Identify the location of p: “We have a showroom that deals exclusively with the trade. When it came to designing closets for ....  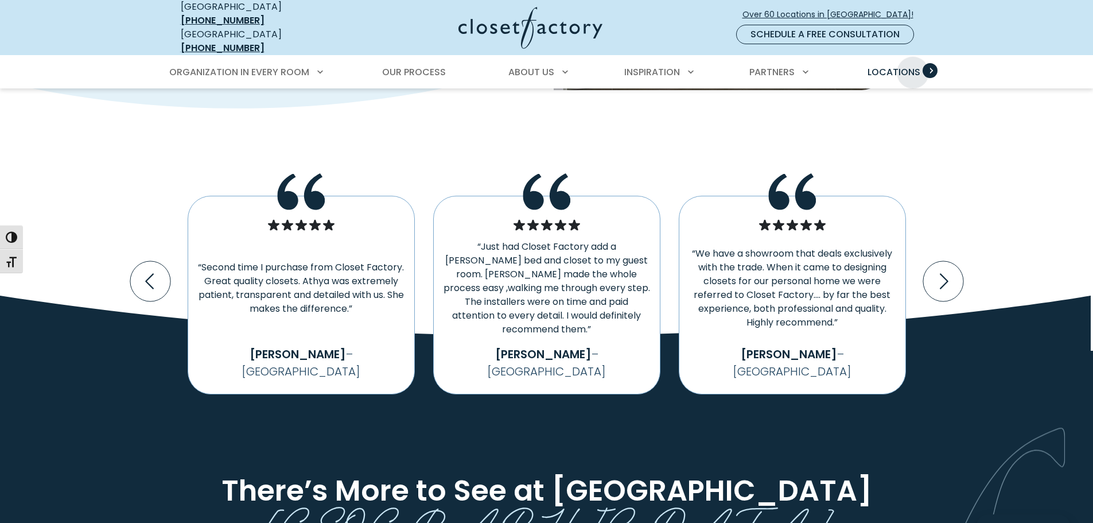
(792, 288).